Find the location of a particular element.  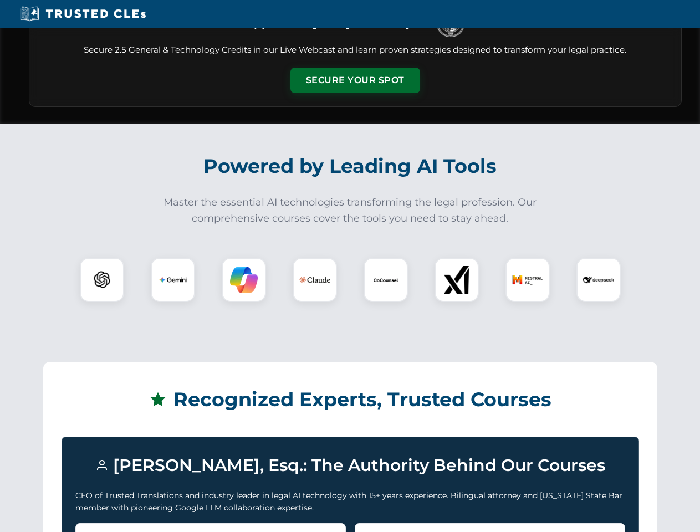

img: Trusted CLEs is located at coordinates (83, 14).